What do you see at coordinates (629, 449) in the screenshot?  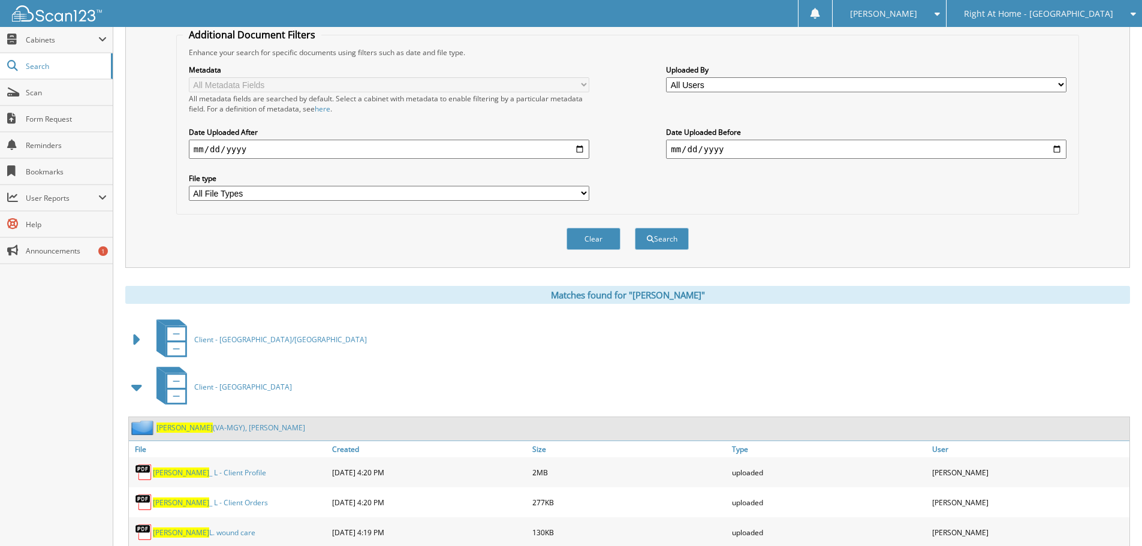 I see `a: Size` at bounding box center [629, 449].